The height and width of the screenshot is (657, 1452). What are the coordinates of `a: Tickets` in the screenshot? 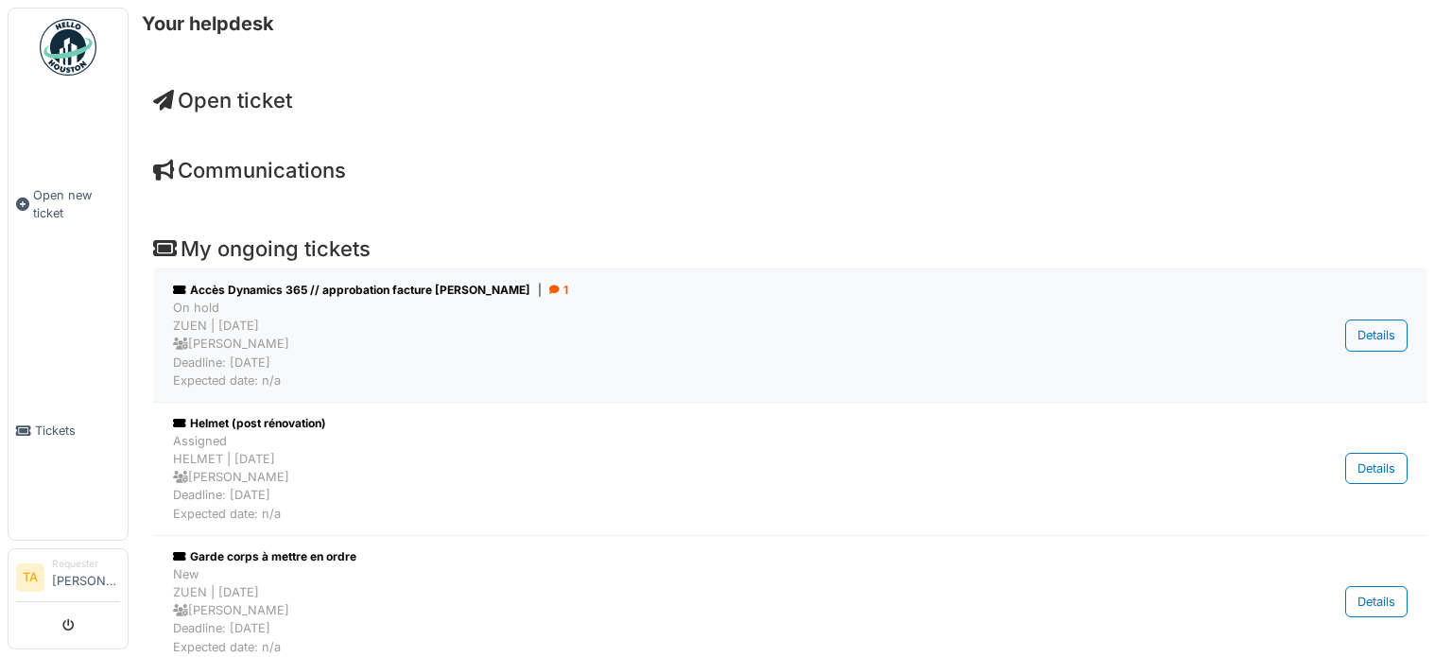 It's located at (68, 431).